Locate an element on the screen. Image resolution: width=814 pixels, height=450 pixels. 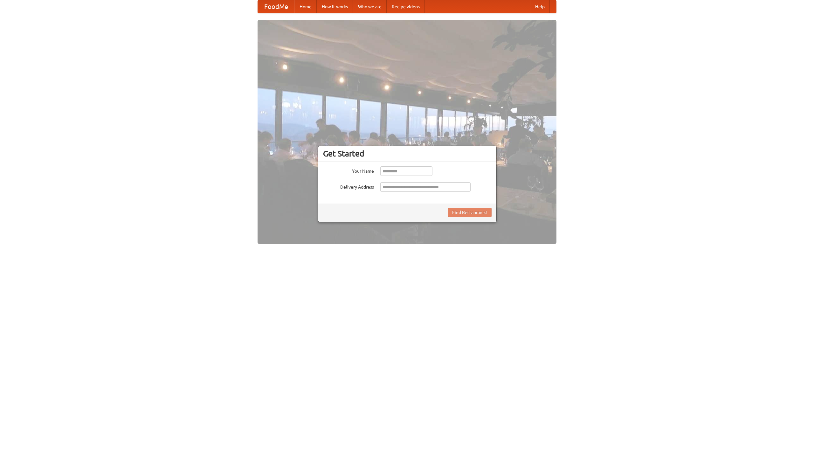
h3: Get Started is located at coordinates (407, 154).